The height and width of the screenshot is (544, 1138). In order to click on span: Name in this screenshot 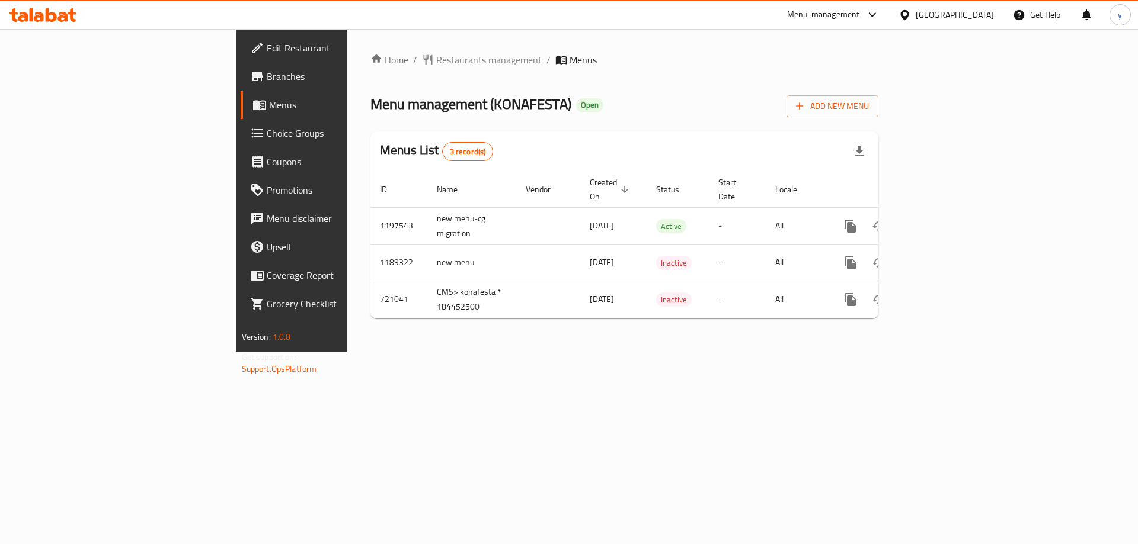, I will do `click(454, 190)`.